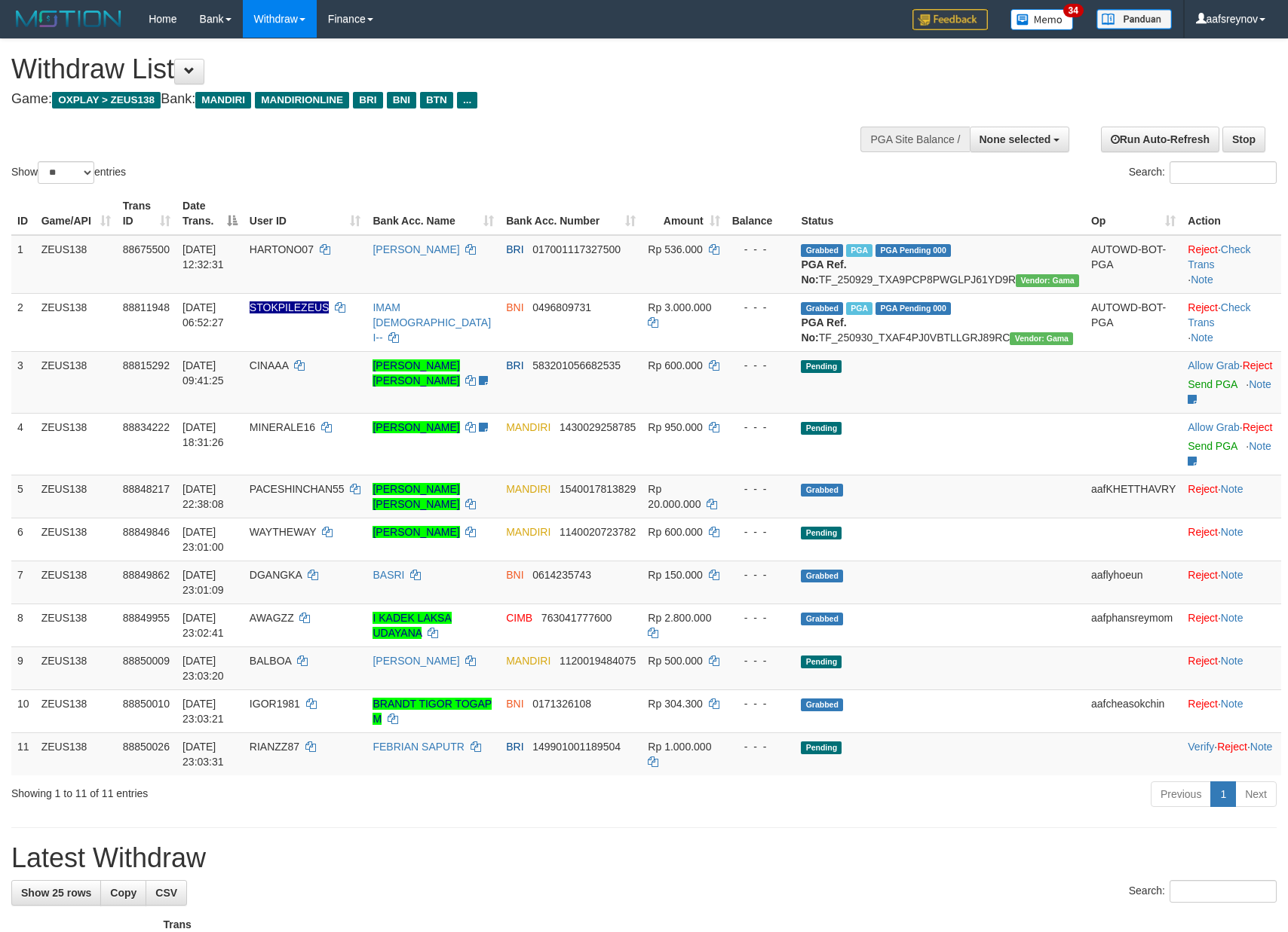 Image resolution: width=1288 pixels, height=932 pixels. What do you see at coordinates (432, 712) in the screenshot?
I see `a: BRANDT TIGOR TOGAP M` at bounding box center [432, 712].